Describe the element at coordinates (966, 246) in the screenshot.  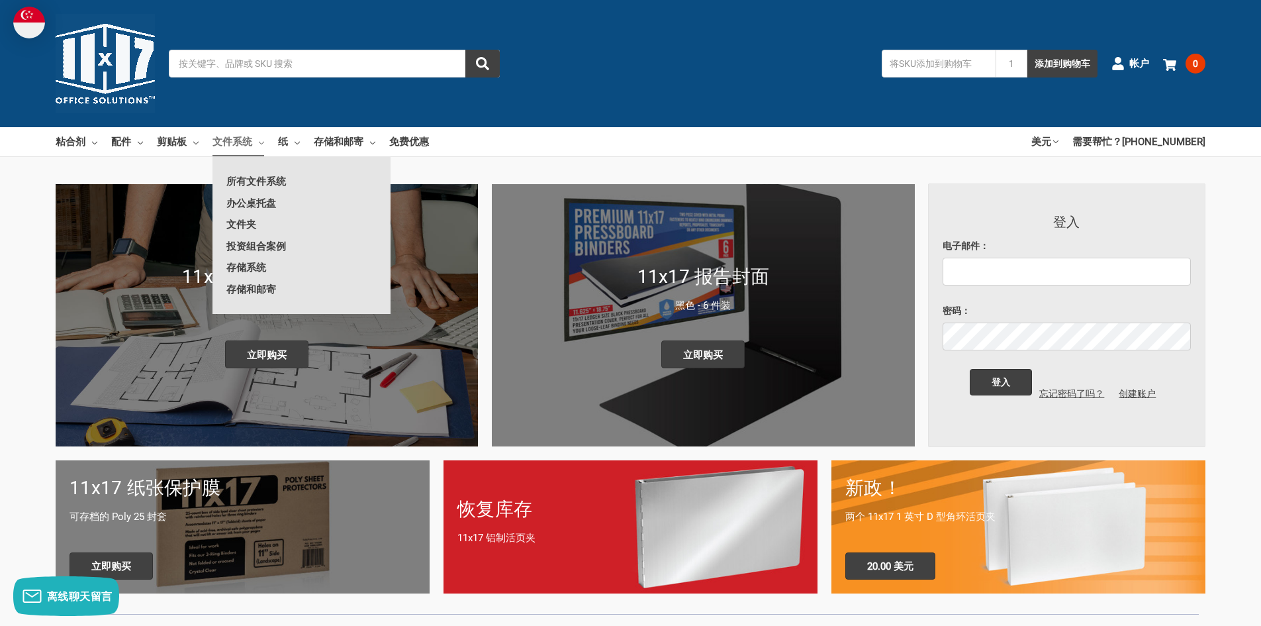
I see `font: 电子邮件：` at that location.